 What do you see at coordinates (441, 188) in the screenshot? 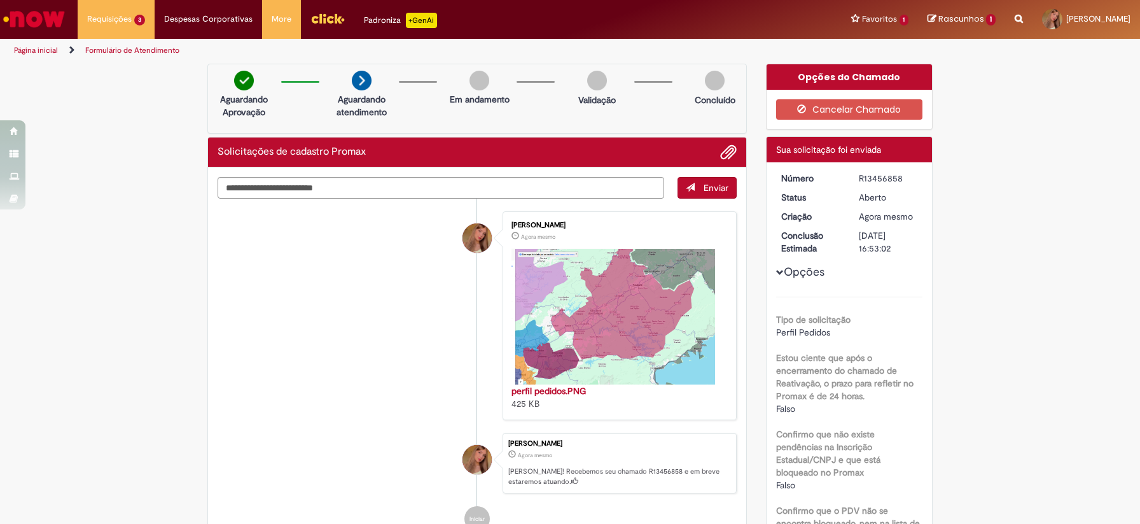
I see `textarea: Digite sua mensagem aqui...` at bounding box center [441, 188].